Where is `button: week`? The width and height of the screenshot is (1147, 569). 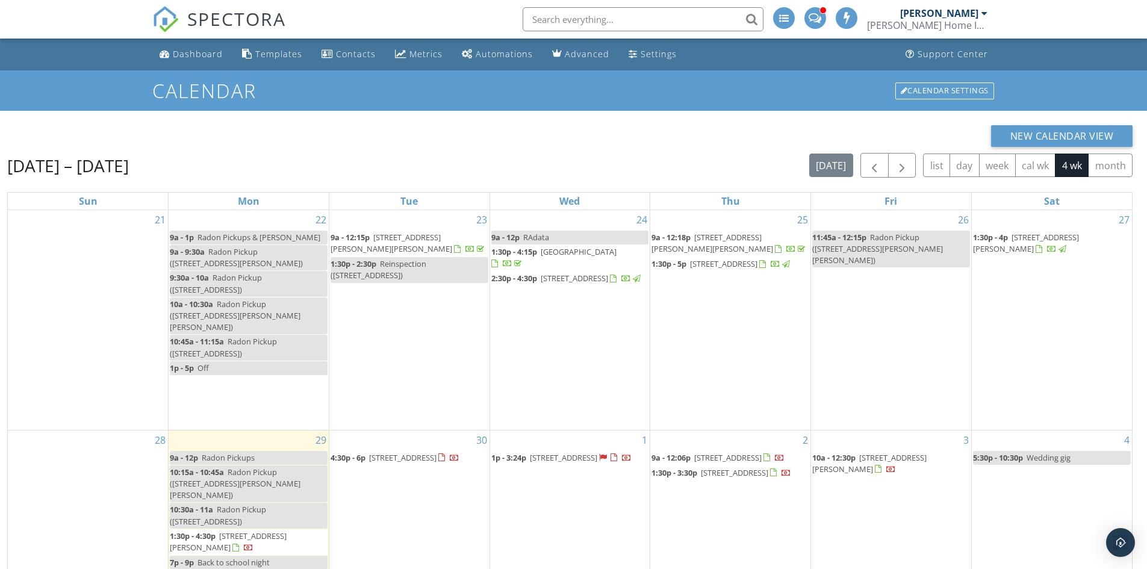 button: week is located at coordinates (997, 165).